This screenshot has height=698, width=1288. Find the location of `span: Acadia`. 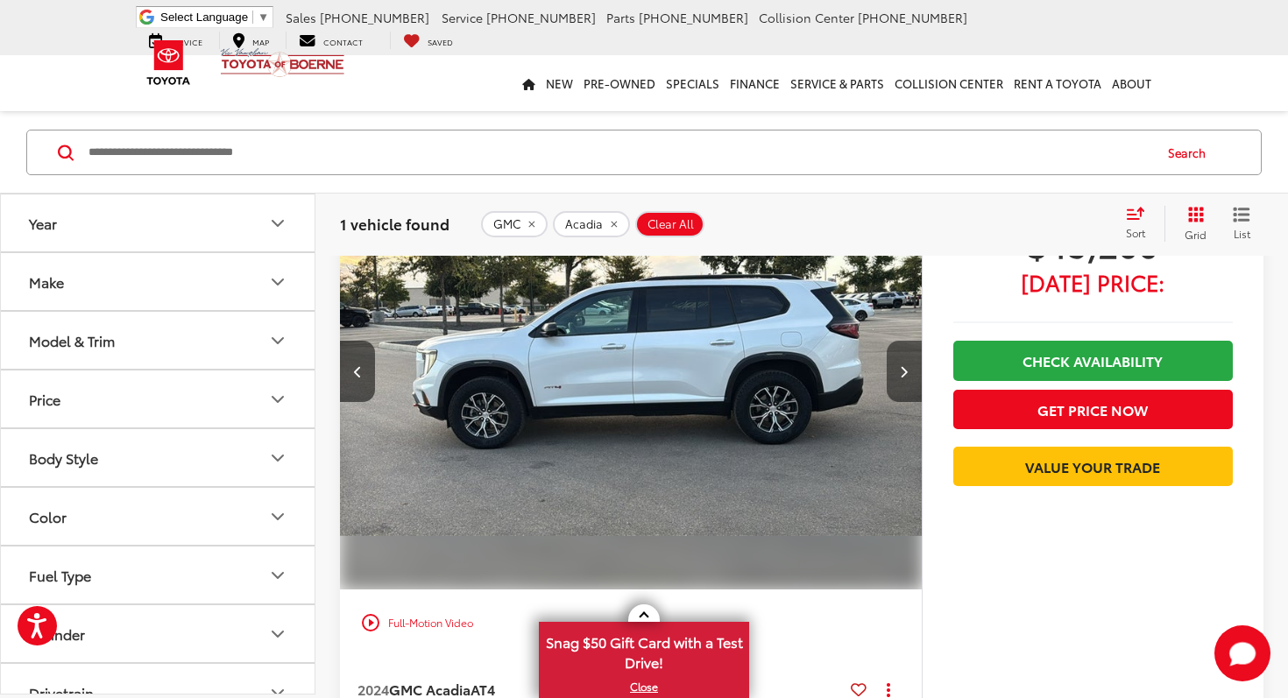

span: Acadia is located at coordinates (583, 223).